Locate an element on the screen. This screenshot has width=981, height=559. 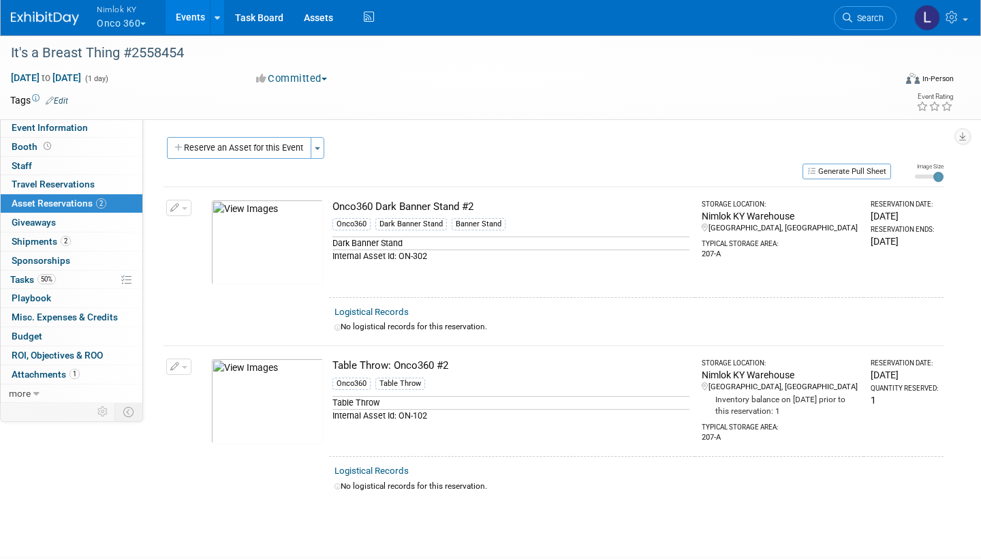
a: Staff is located at coordinates (72, 166).